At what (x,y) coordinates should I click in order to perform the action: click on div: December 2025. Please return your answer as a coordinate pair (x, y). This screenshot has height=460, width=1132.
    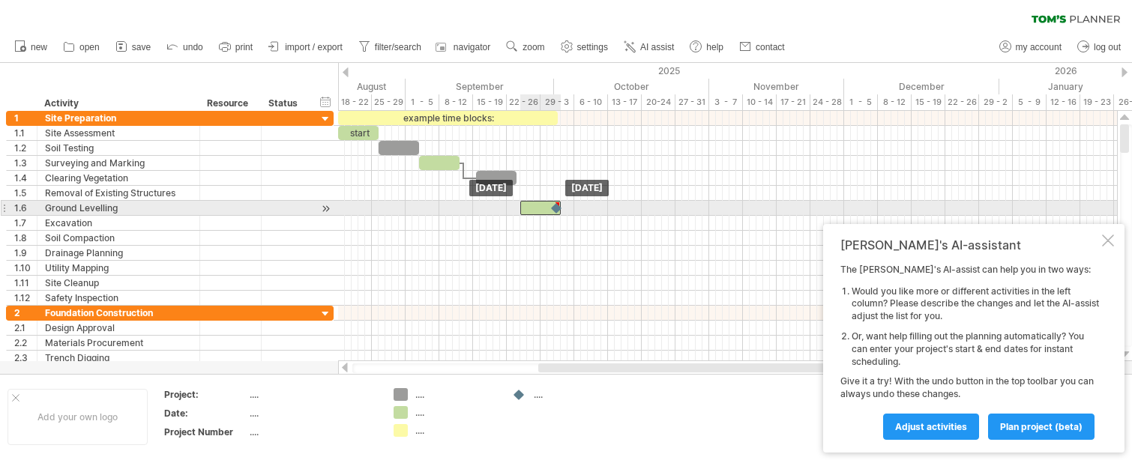
    Looking at the image, I should click on (922, 86).